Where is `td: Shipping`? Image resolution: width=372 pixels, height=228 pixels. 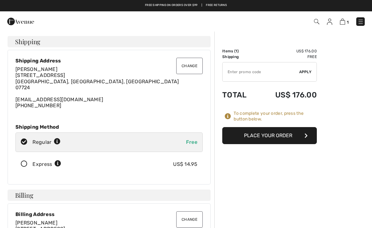
td: Shipping is located at coordinates (239, 57).